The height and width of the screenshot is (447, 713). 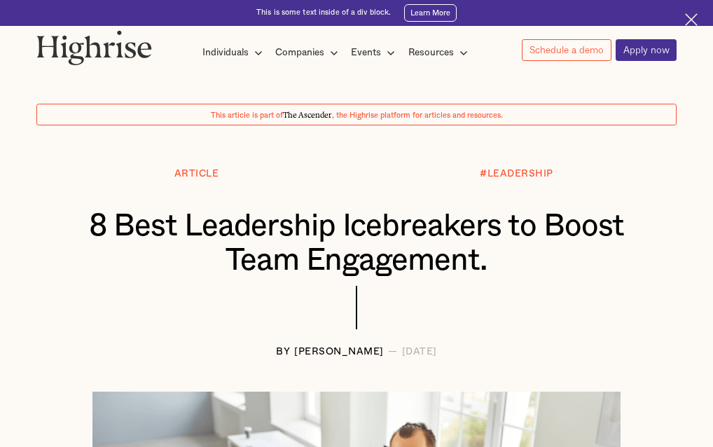 I want to click on h1: 8 Best Leadership Icebreakers to Boost Team Engagement., so click(x=356, y=243).